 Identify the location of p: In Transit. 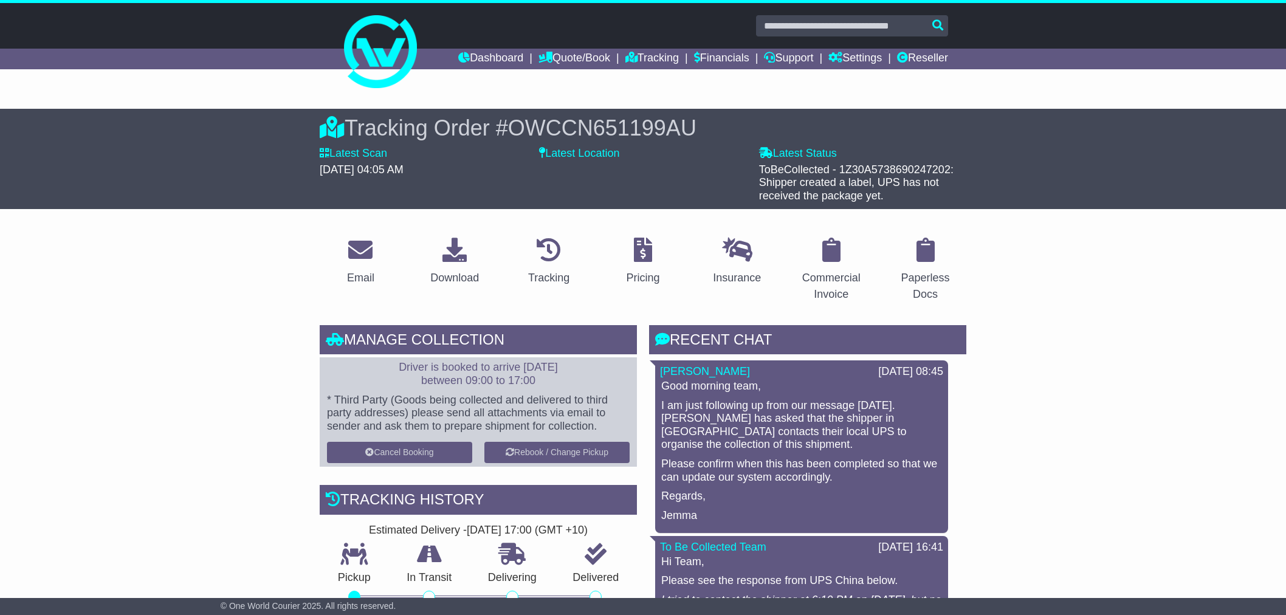
(430, 578).